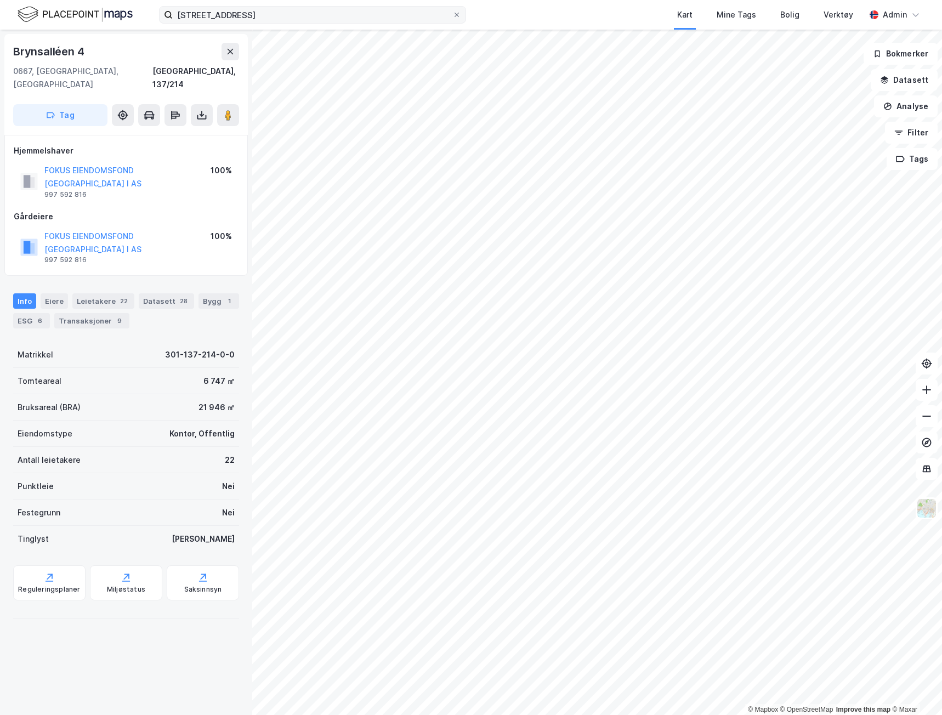 This screenshot has height=715, width=942. Describe the element at coordinates (217, 407) in the screenshot. I see `div: 21 946 ㎡` at that location.